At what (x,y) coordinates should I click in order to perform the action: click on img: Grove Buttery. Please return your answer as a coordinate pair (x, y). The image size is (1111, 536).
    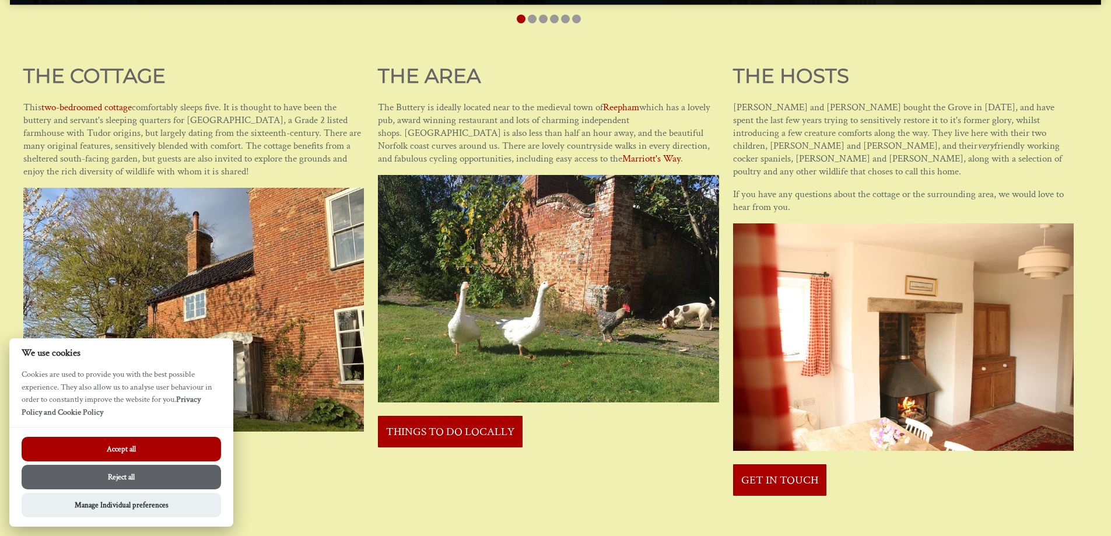
    Looking at the image, I should click on (194, 310).